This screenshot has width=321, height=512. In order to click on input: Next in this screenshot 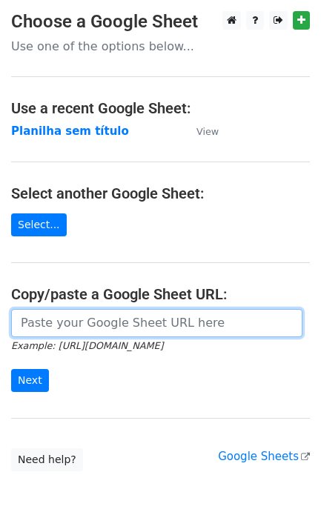, I will do `click(30, 380)`.